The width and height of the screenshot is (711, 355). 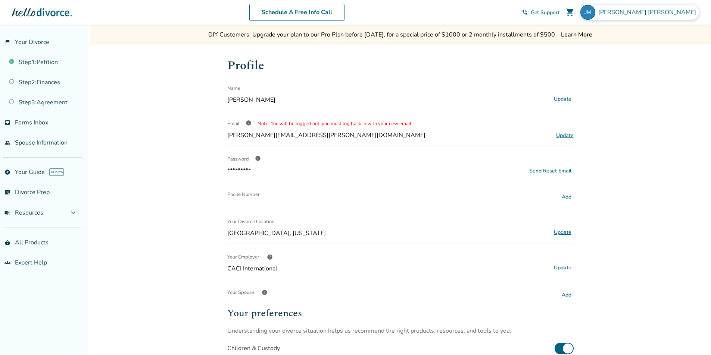 I want to click on h2: Your preferences, so click(x=400, y=314).